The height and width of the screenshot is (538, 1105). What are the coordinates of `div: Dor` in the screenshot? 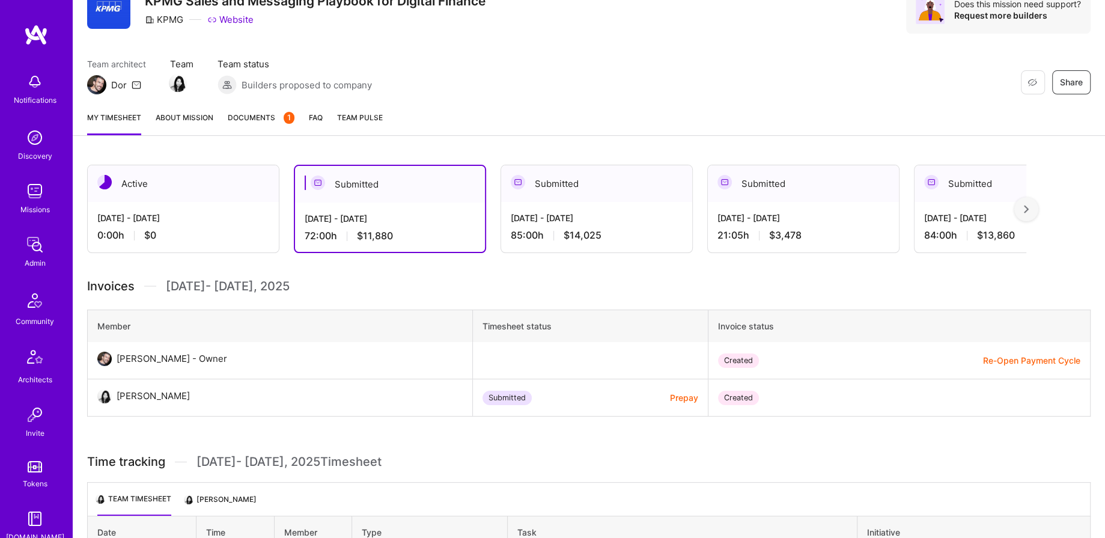 It's located at (119, 85).